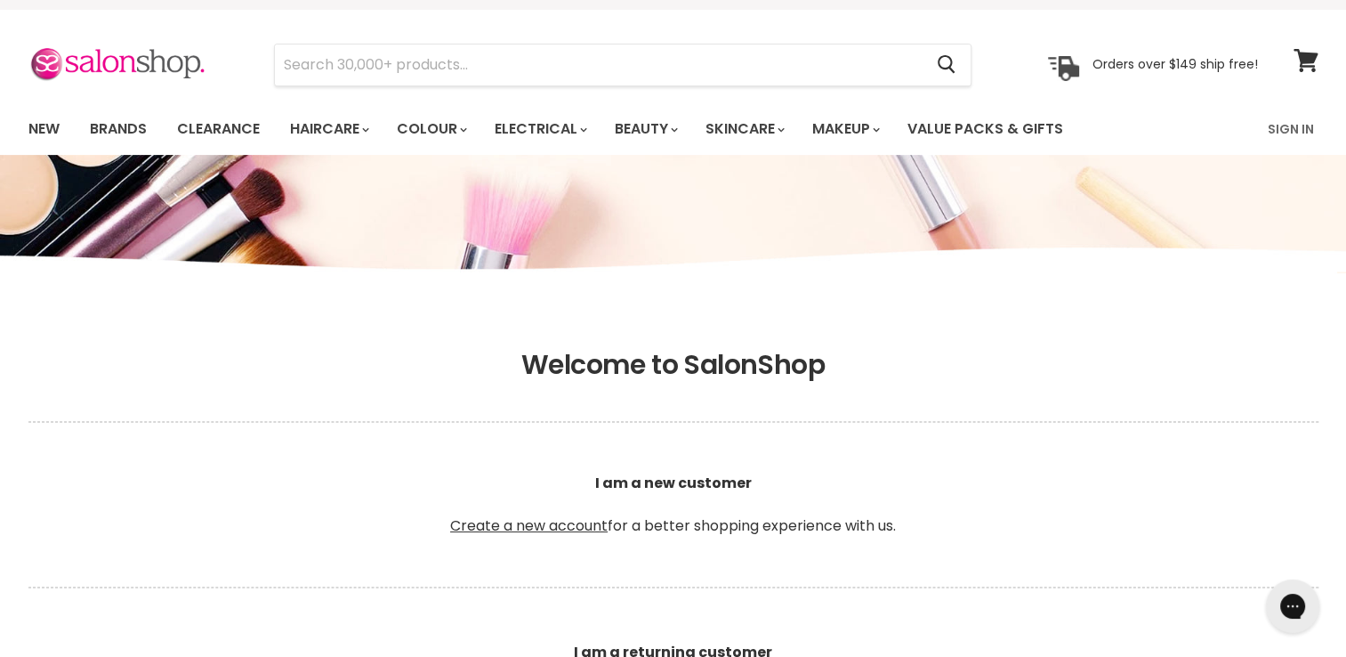  What do you see at coordinates (599, 65) in the screenshot?
I see `input: Search` at bounding box center [599, 65].